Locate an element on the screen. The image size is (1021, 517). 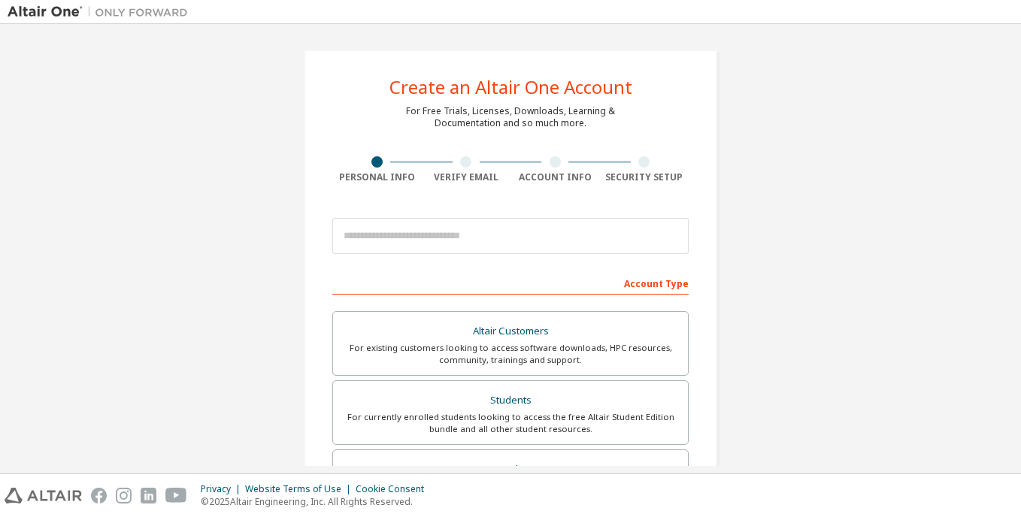
div: Cookie Consent is located at coordinates (394, 489).